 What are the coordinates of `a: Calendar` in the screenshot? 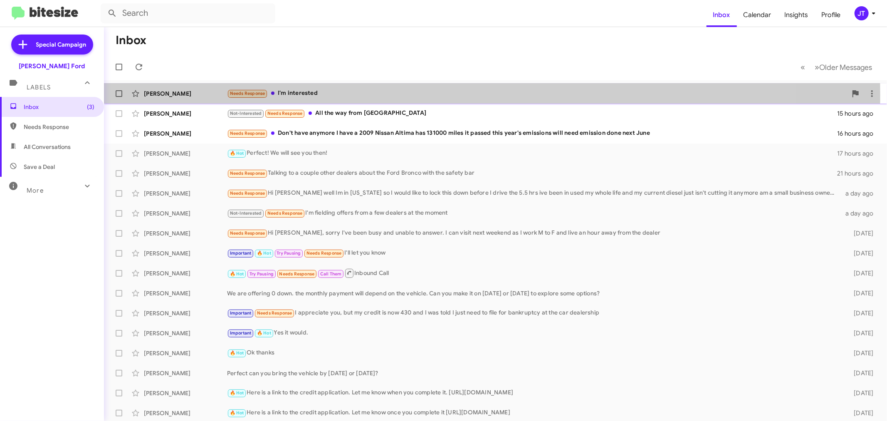 It's located at (757, 15).